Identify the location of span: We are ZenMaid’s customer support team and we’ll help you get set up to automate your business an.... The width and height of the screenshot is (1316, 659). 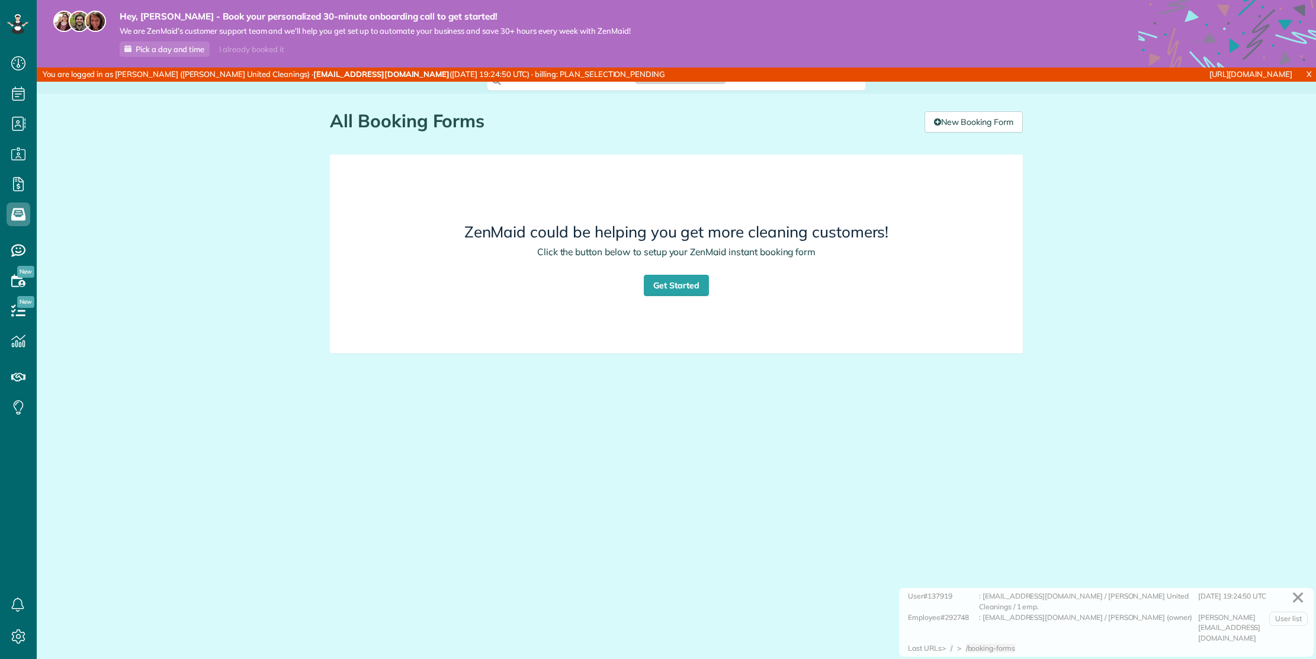
(375, 31).